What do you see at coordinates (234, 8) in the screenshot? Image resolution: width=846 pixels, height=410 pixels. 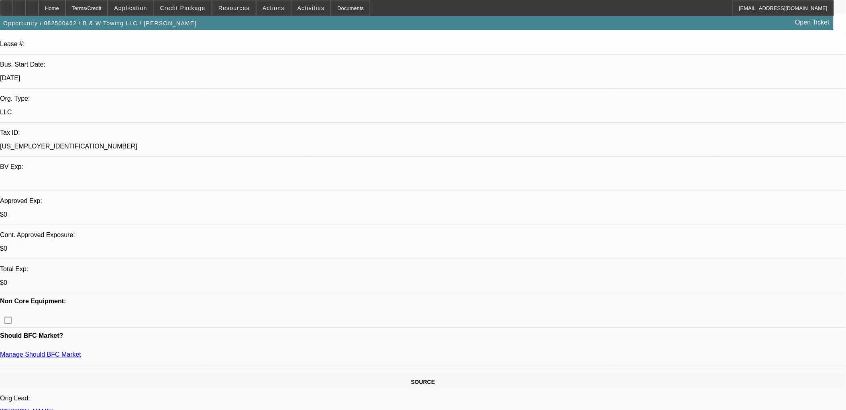 I see `button: Resources` at bounding box center [234, 8].